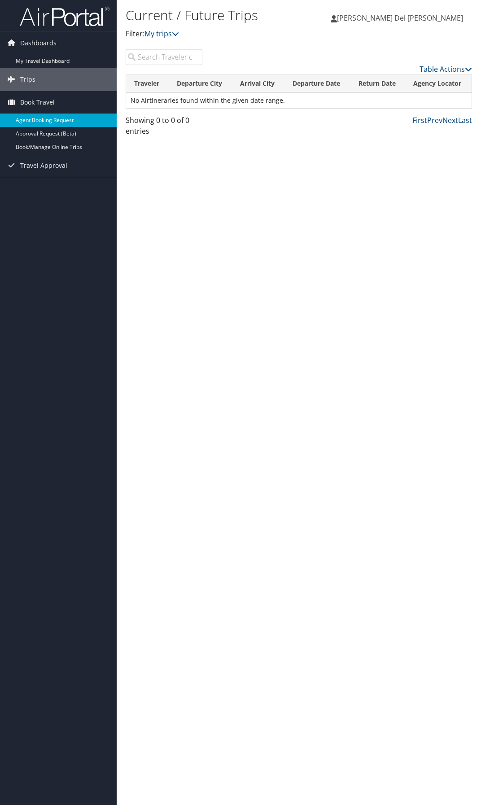 The height and width of the screenshot is (805, 481). Describe the element at coordinates (438, 83) in the screenshot. I see `th: Agency Locator: activate to sort column ascending` at that location.